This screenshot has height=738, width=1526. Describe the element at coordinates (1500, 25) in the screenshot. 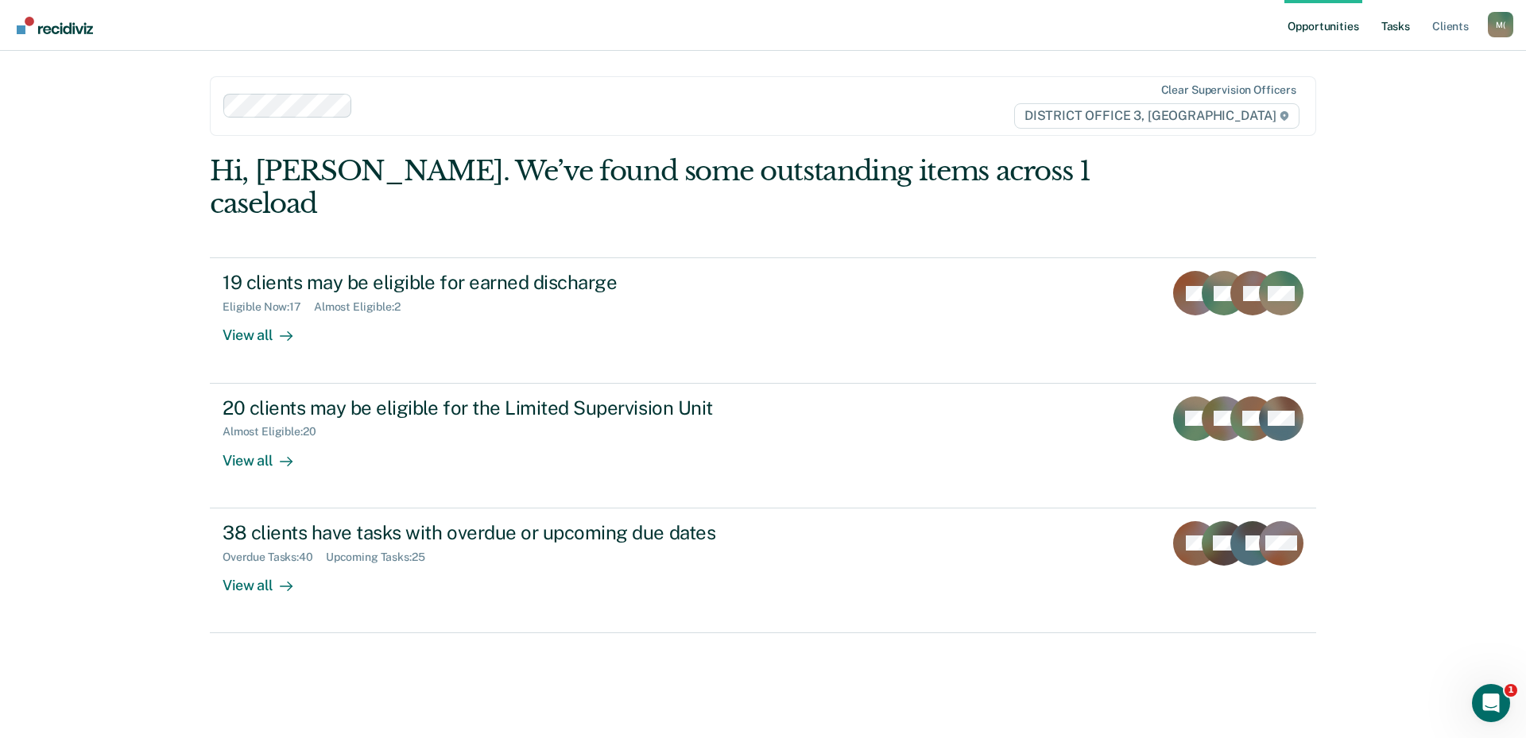

I see `button: Profile dropdown button` at that location.